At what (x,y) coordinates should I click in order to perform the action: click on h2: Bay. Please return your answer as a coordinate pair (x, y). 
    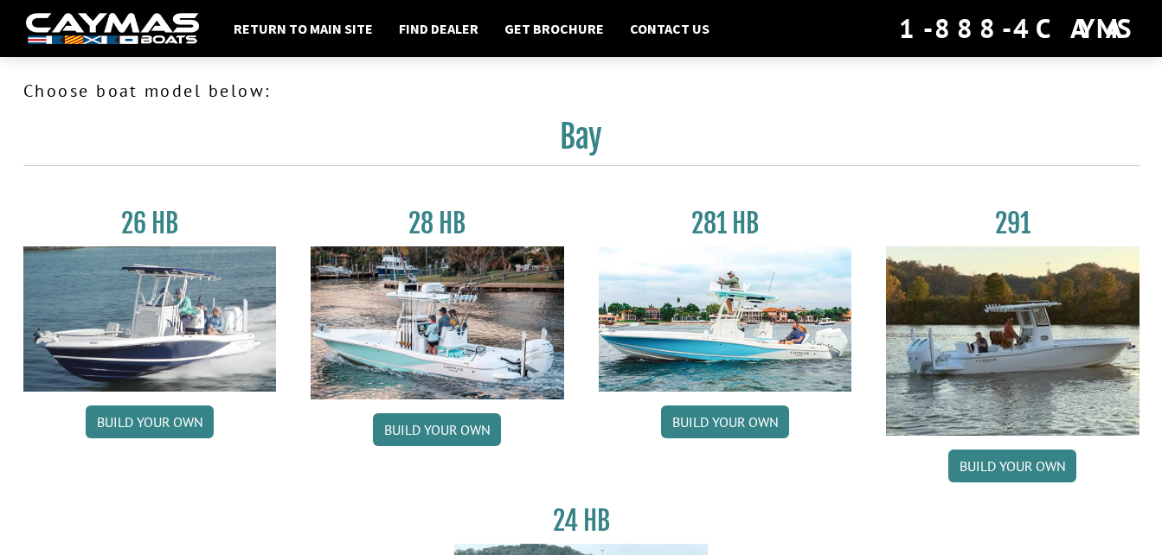
    Looking at the image, I should click on (581, 142).